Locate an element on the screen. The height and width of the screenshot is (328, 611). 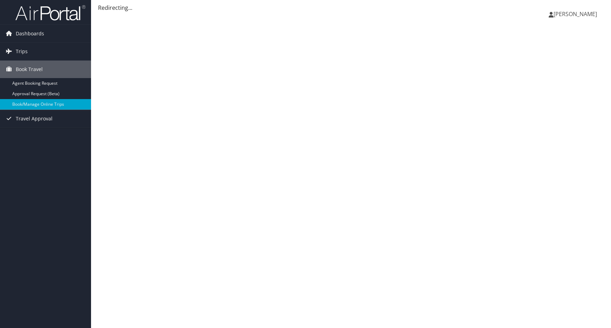
span: Travel Approval is located at coordinates (34, 119).